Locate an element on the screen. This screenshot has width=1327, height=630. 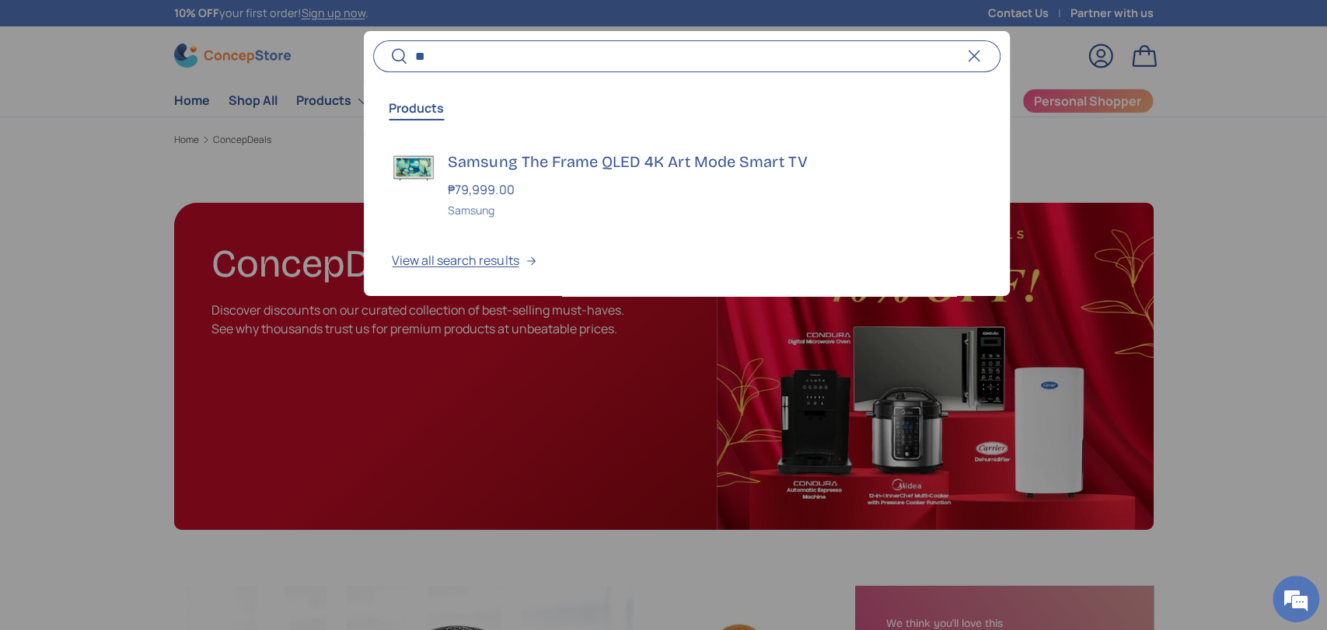
h3: Samsung The Frame QLED 4K Art Mode Smart TV is located at coordinates (714, 162).